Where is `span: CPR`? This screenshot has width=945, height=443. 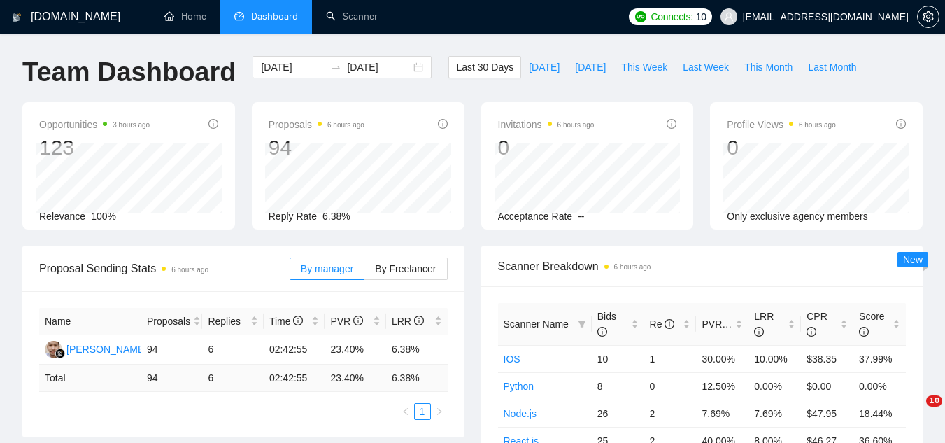 span: CPR is located at coordinates (817, 324).